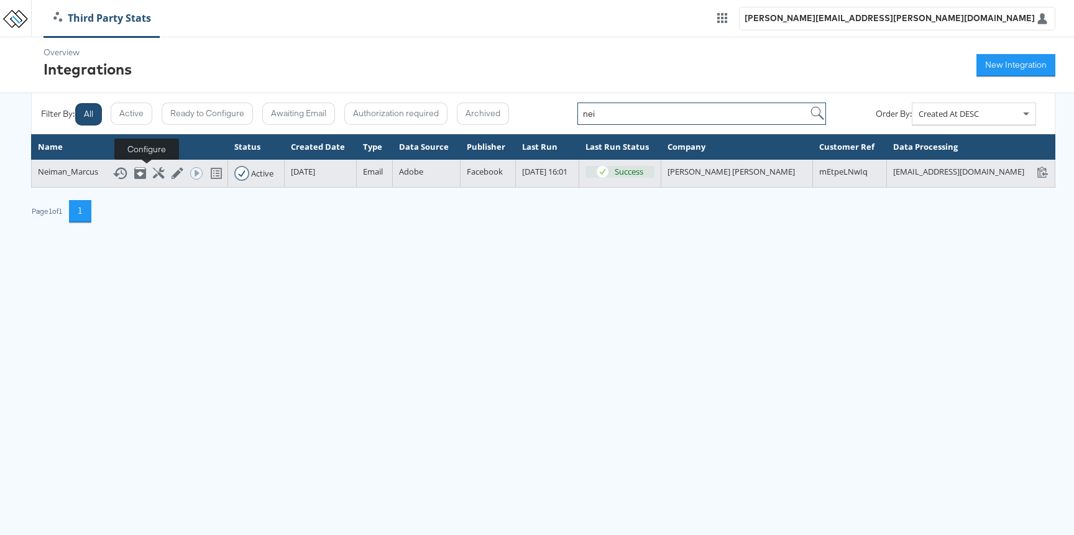 Image resolution: width=1074 pixels, height=535 pixels. I want to click on input: e.g name,id or company, so click(702, 114).